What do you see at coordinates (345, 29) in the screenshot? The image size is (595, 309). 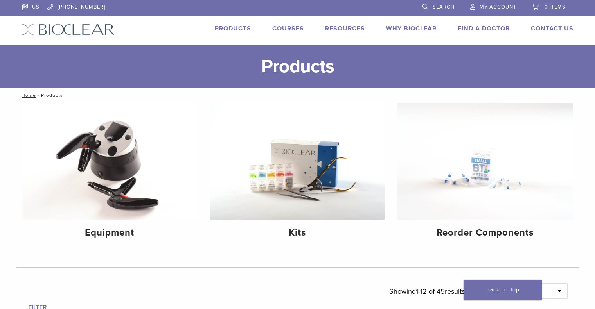 I see `a: Resources` at bounding box center [345, 29].